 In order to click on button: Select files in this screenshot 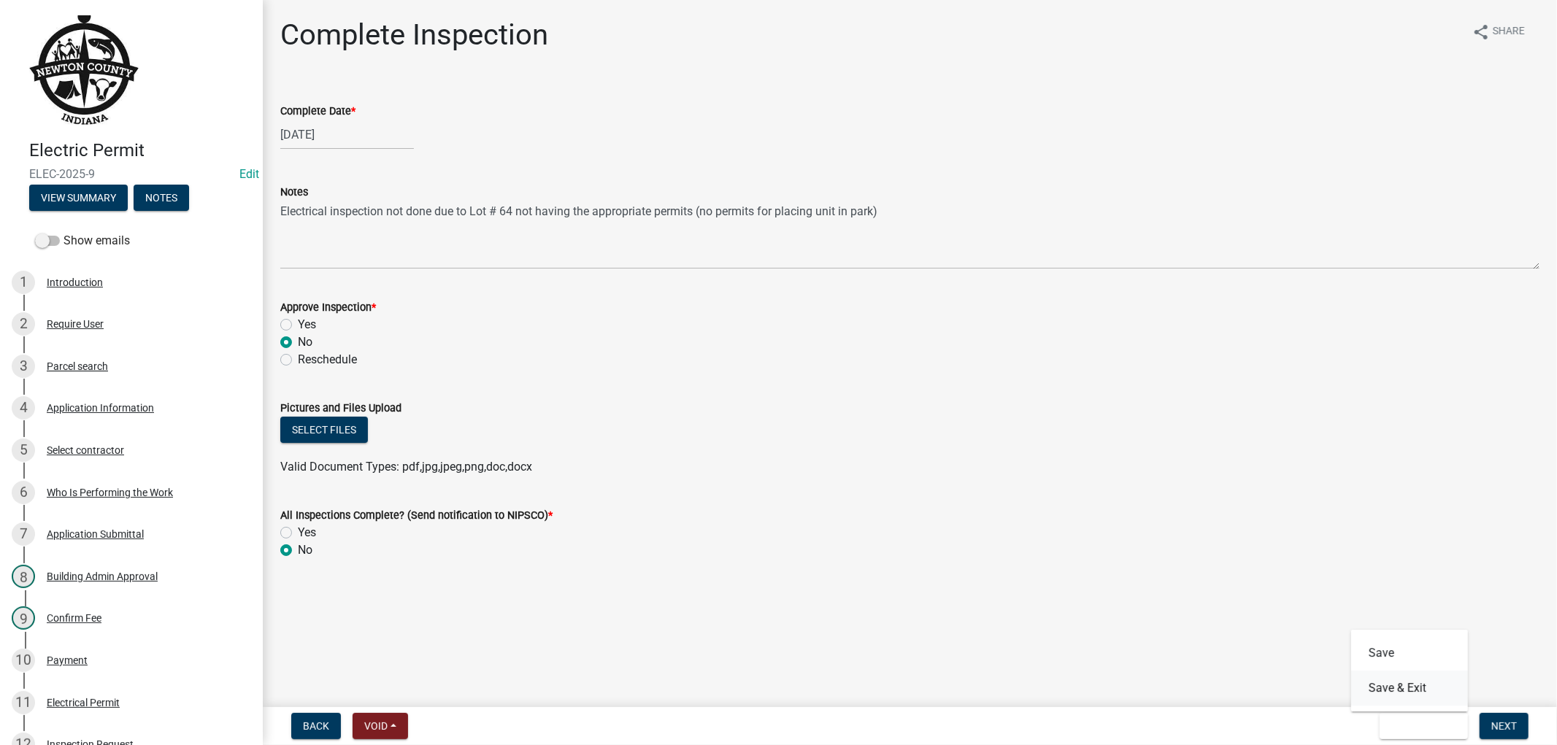, I will do `click(324, 430)`.